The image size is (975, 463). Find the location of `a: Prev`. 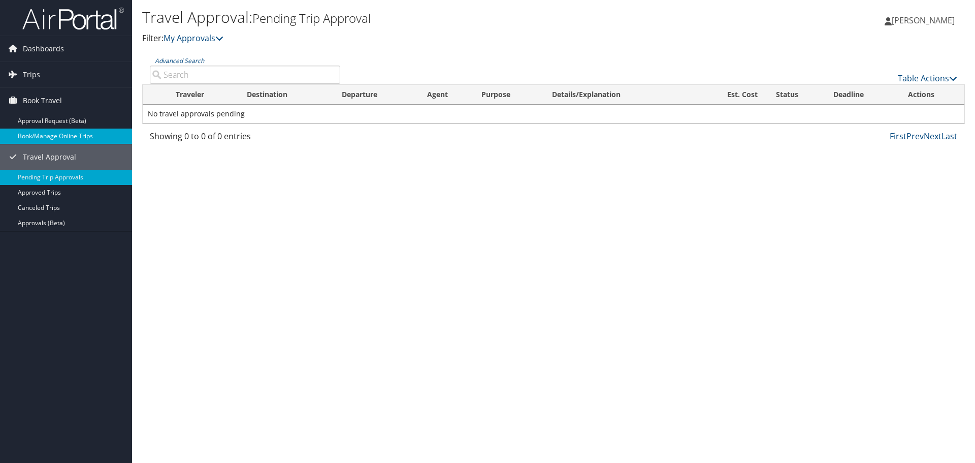

a: Prev is located at coordinates (915, 136).